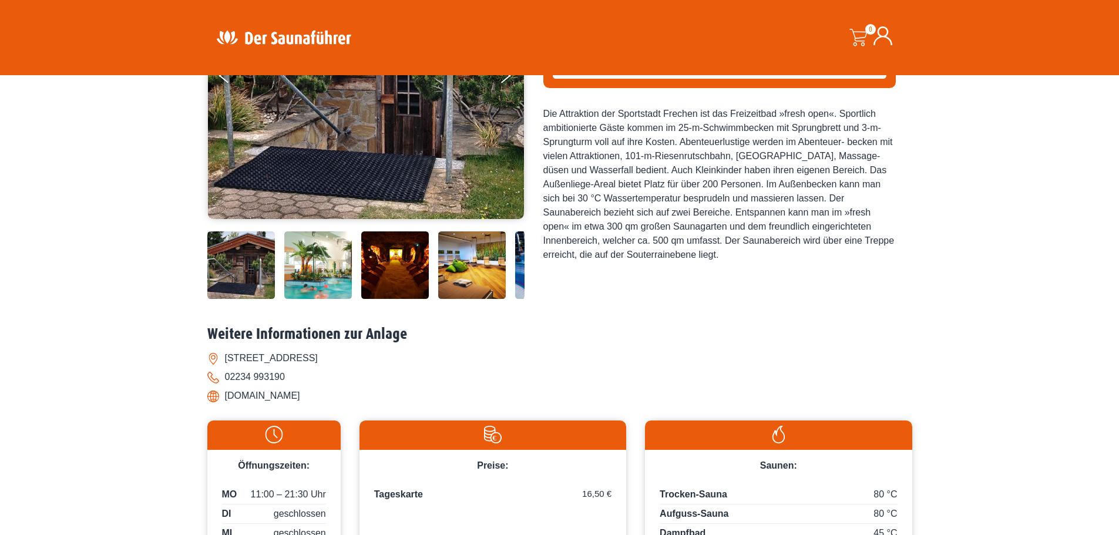 The width and height of the screenshot is (1119, 535). Describe the element at coordinates (492, 465) in the screenshot. I see `span: Preise:` at that location.